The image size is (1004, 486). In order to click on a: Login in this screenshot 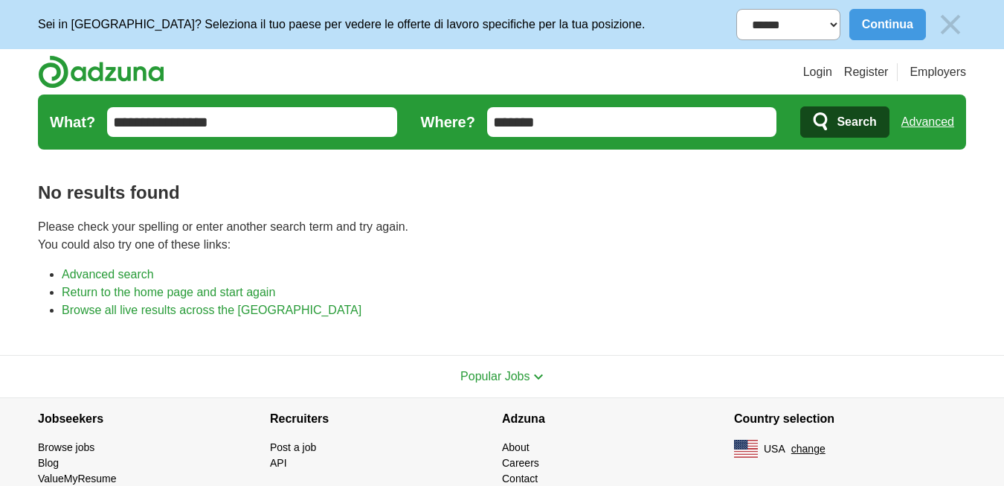, I will do `click(818, 72)`.